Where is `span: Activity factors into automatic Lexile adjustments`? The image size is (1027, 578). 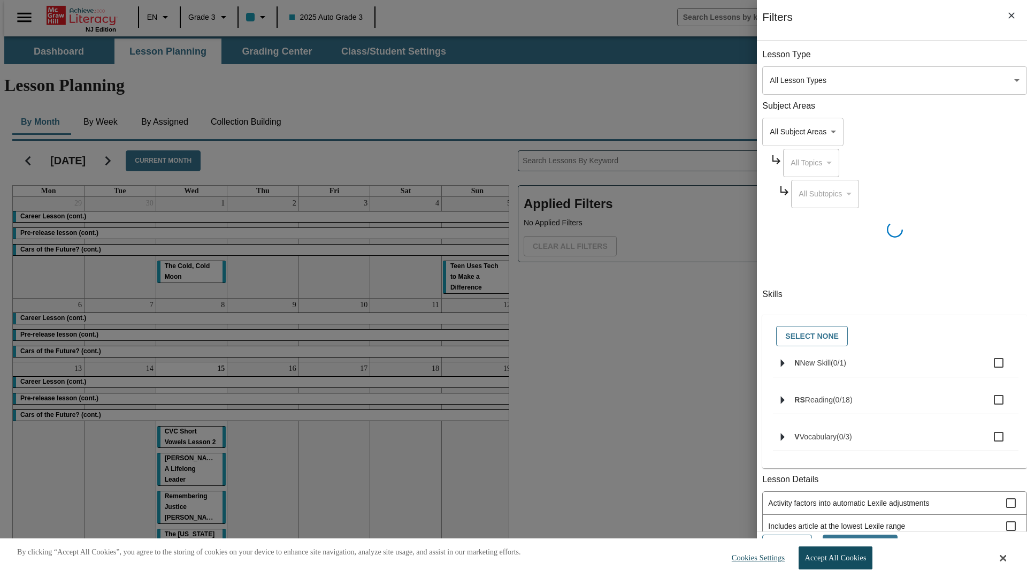
span: Activity factors into automatic Lexile adjustments is located at coordinates (887, 503).